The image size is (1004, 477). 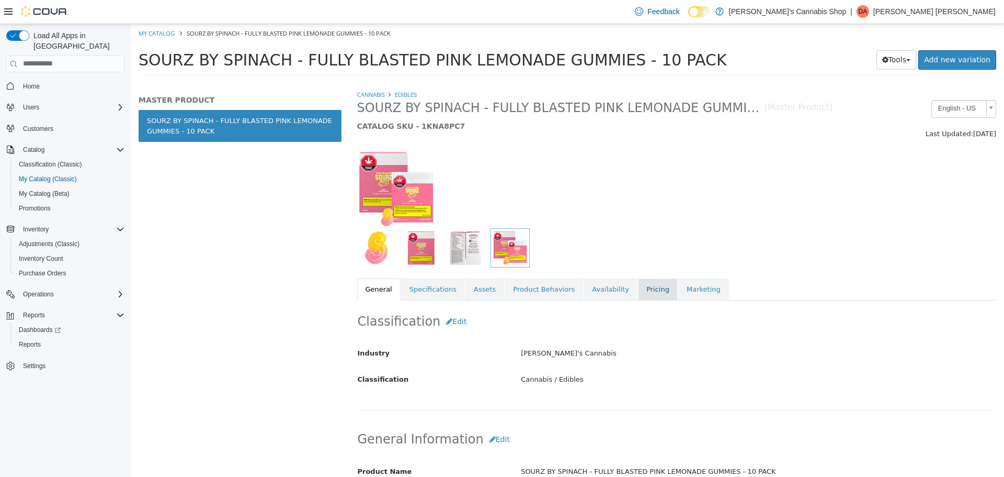 What do you see at coordinates (668, 84) in the screenshot?
I see `small: [Master Product]` at bounding box center [668, 84].